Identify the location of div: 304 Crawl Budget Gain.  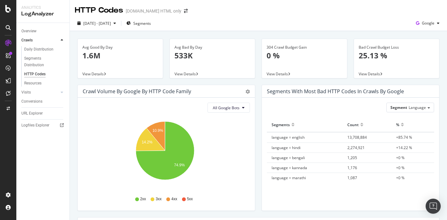
(304, 47).